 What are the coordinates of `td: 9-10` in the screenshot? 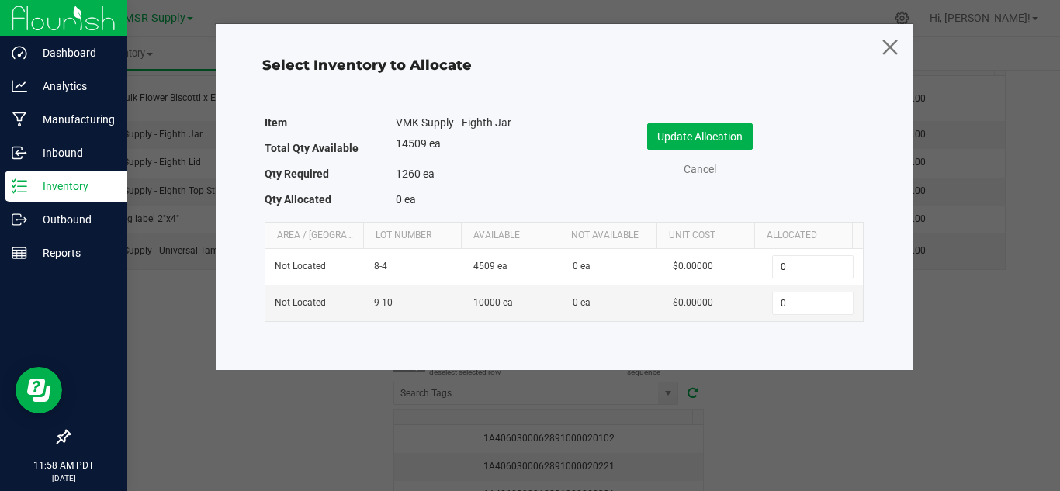 It's located at (414, 303).